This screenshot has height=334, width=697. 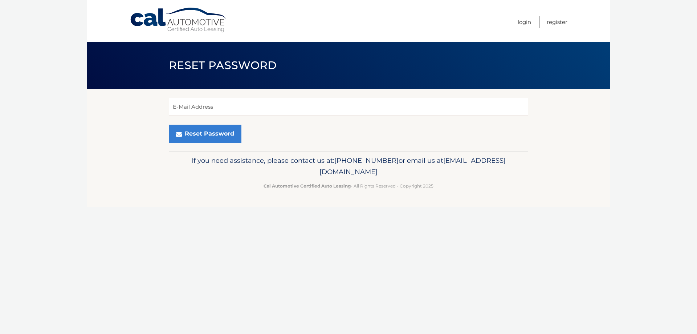 What do you see at coordinates (179, 20) in the screenshot?
I see `a: Cal Automotive` at bounding box center [179, 20].